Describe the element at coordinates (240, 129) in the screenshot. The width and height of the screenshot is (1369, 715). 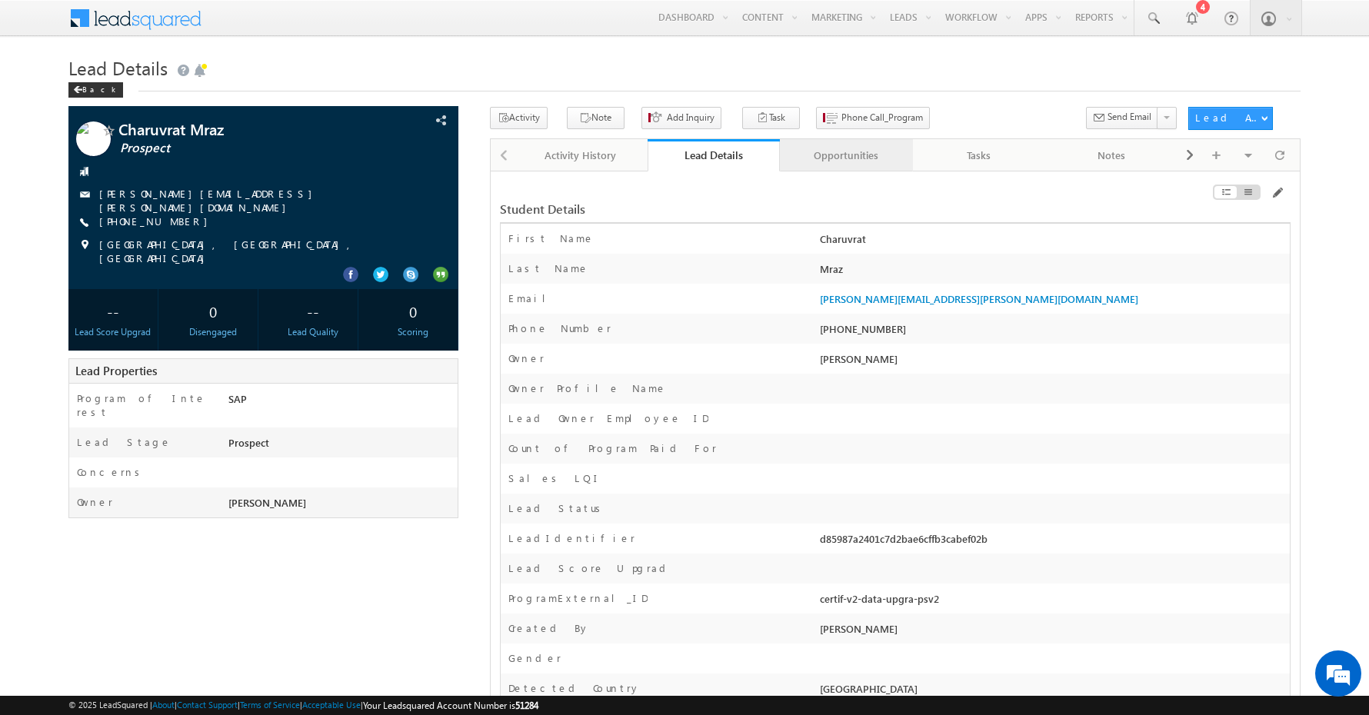
I see `span: Charuvrat Mraz` at that location.